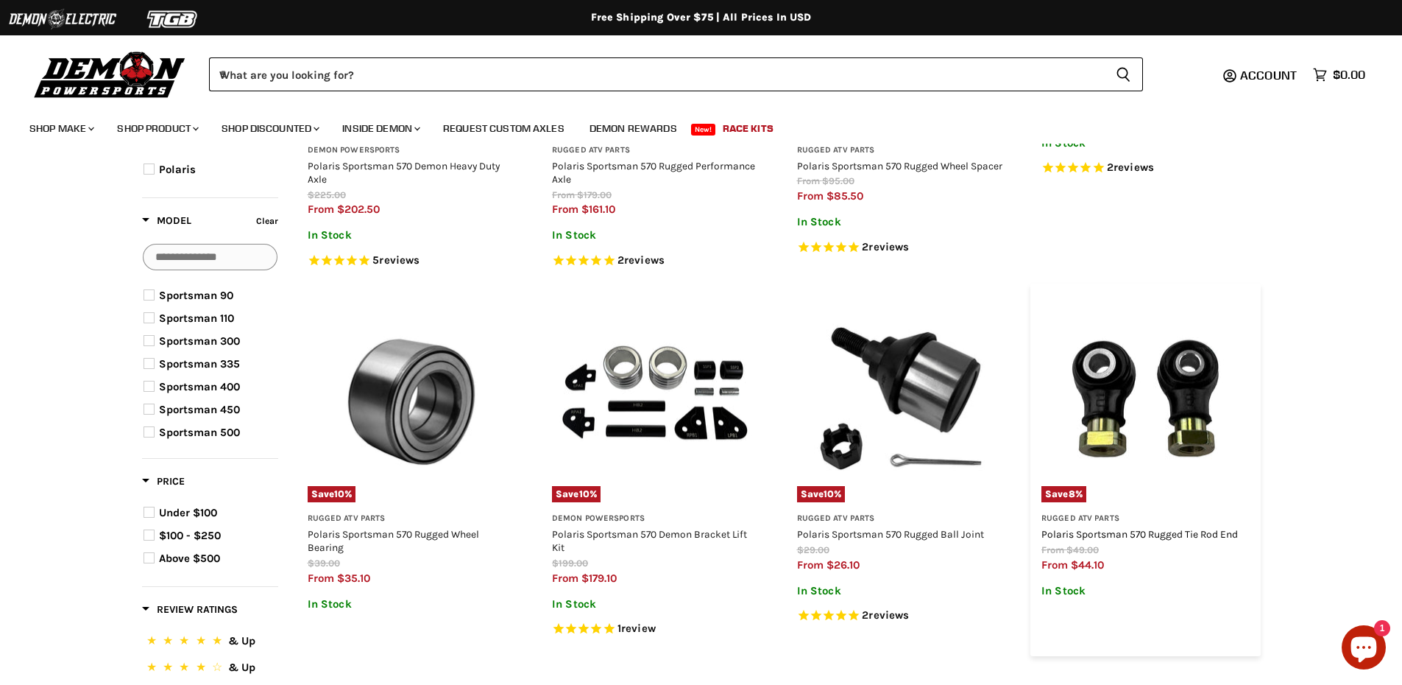  Describe the element at coordinates (504, 128) in the screenshot. I see `a: Request Custom Axles` at that location.